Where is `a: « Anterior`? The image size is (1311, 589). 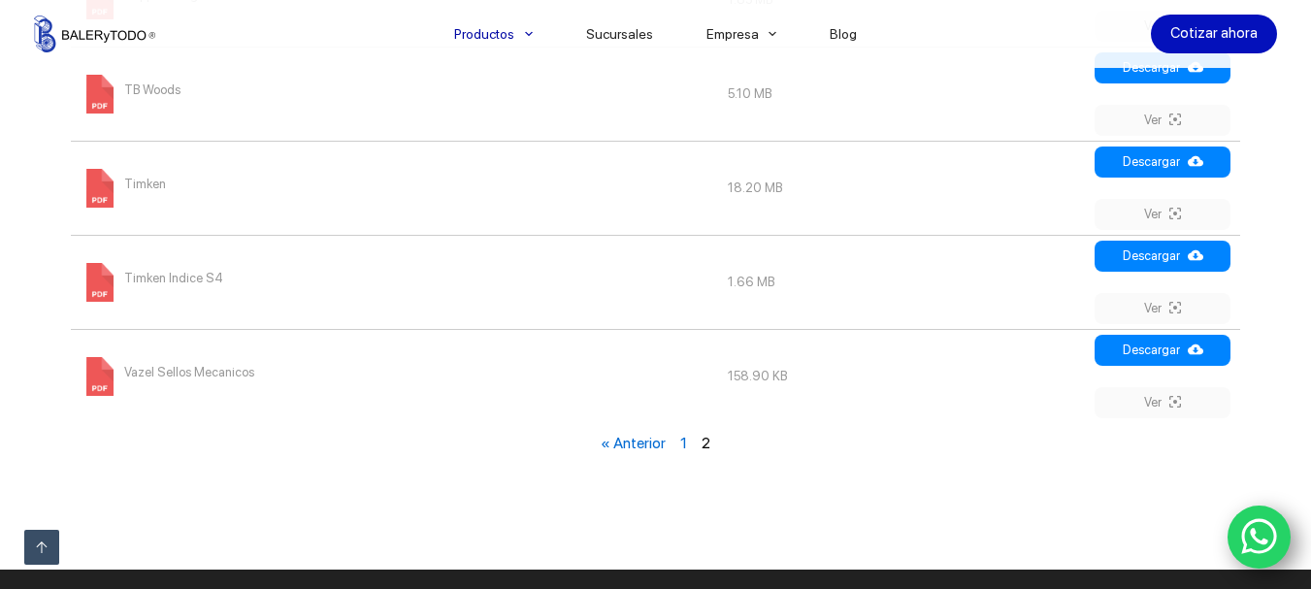
a: « Anterior is located at coordinates (633, 443).